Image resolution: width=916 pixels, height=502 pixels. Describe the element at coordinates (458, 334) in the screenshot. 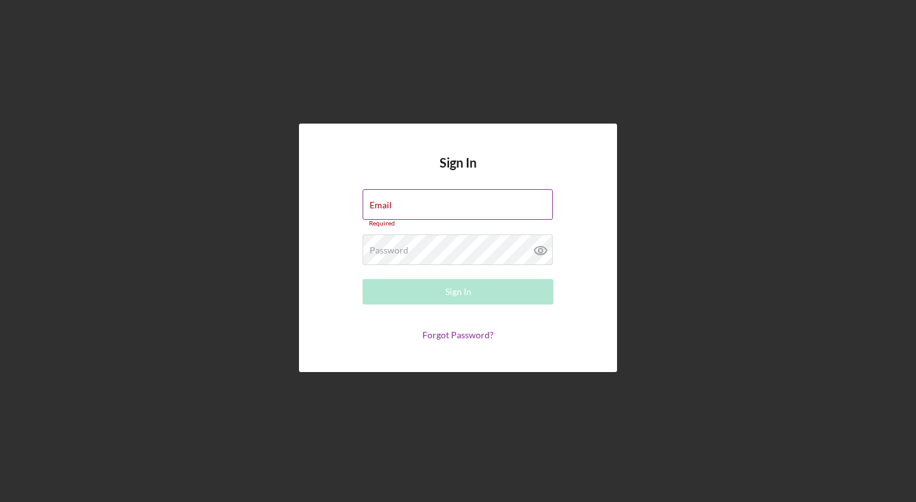

I see `a: Forgot Password?` at that location.